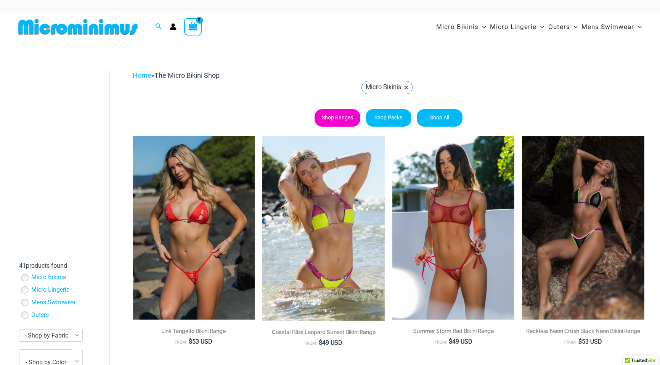 This screenshot has width=660, height=365. Describe the element at coordinates (50, 290) in the screenshot. I see `a: Micro Lingerie` at that location.